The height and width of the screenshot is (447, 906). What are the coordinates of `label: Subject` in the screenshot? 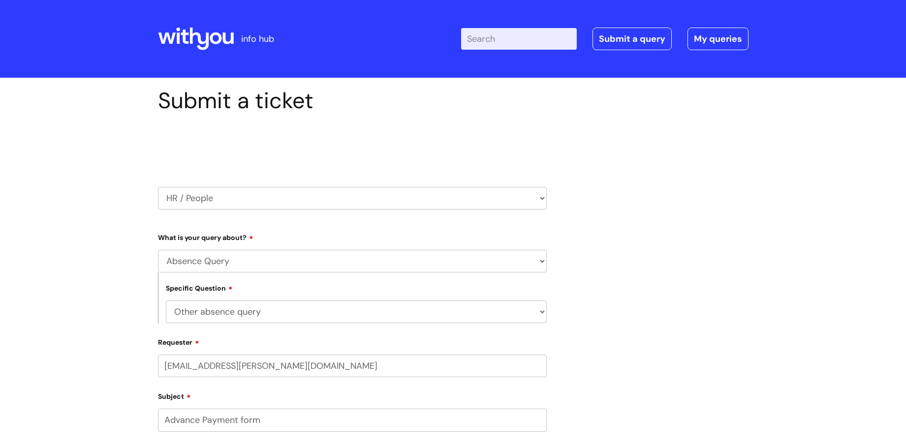 It's located at (352, 395).